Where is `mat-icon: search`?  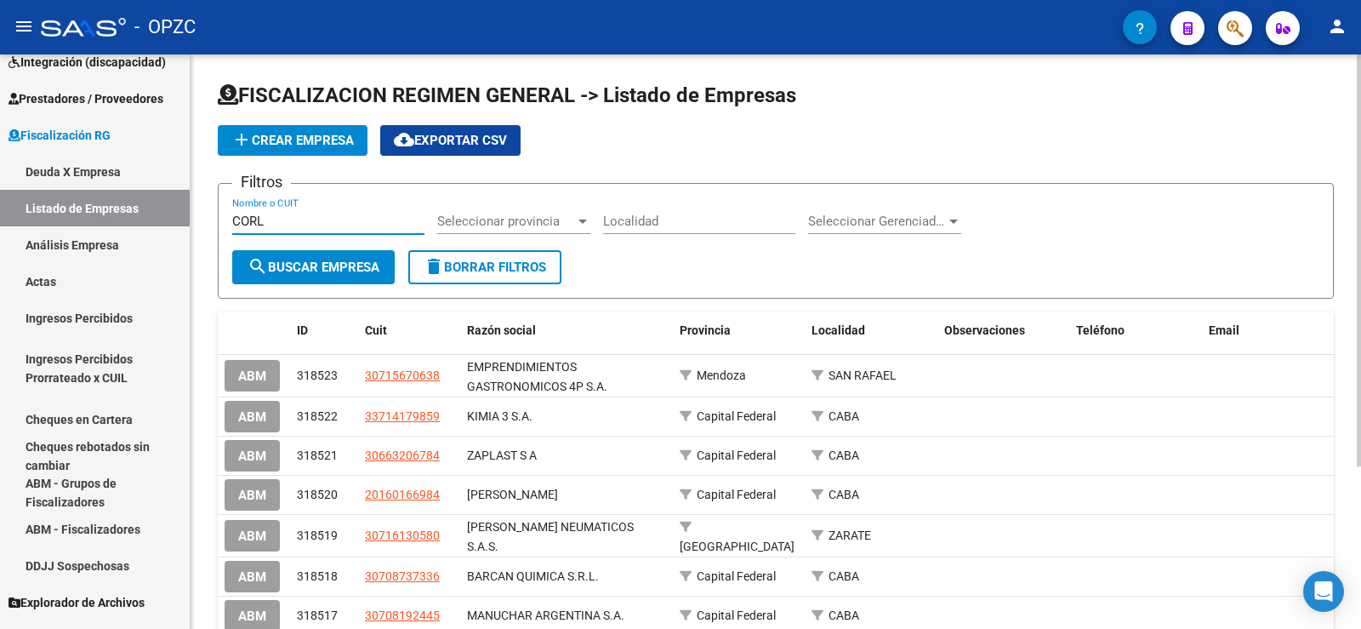 mat-icon: search is located at coordinates (258, 266).